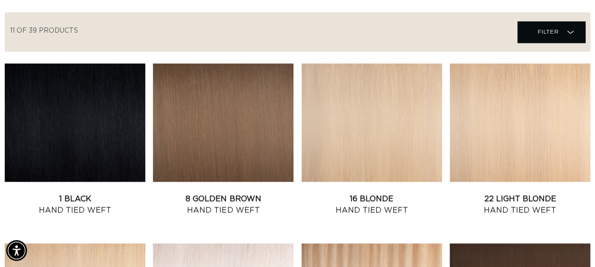 The width and height of the screenshot is (595, 267). What do you see at coordinates (44, 31) in the screenshot?
I see `span: 11 of 39 products` at bounding box center [44, 31].